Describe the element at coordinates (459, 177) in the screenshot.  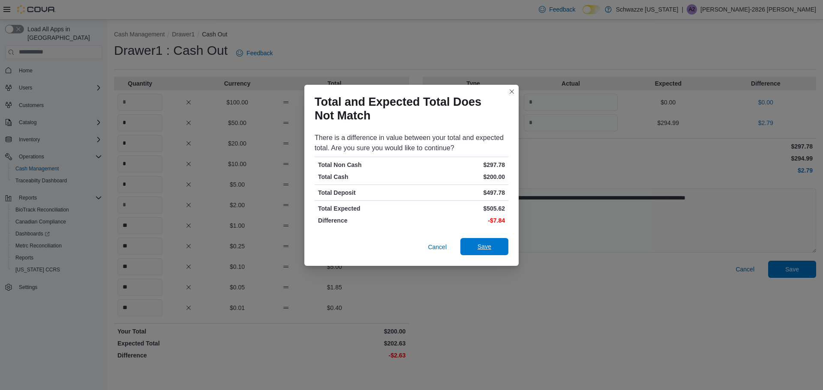
I see `p: $200.00` at that location.